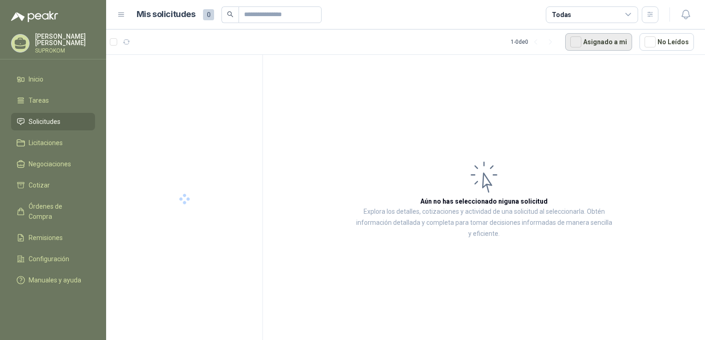 This screenshot has width=705, height=340. I want to click on span: Licitaciones, so click(46, 143).